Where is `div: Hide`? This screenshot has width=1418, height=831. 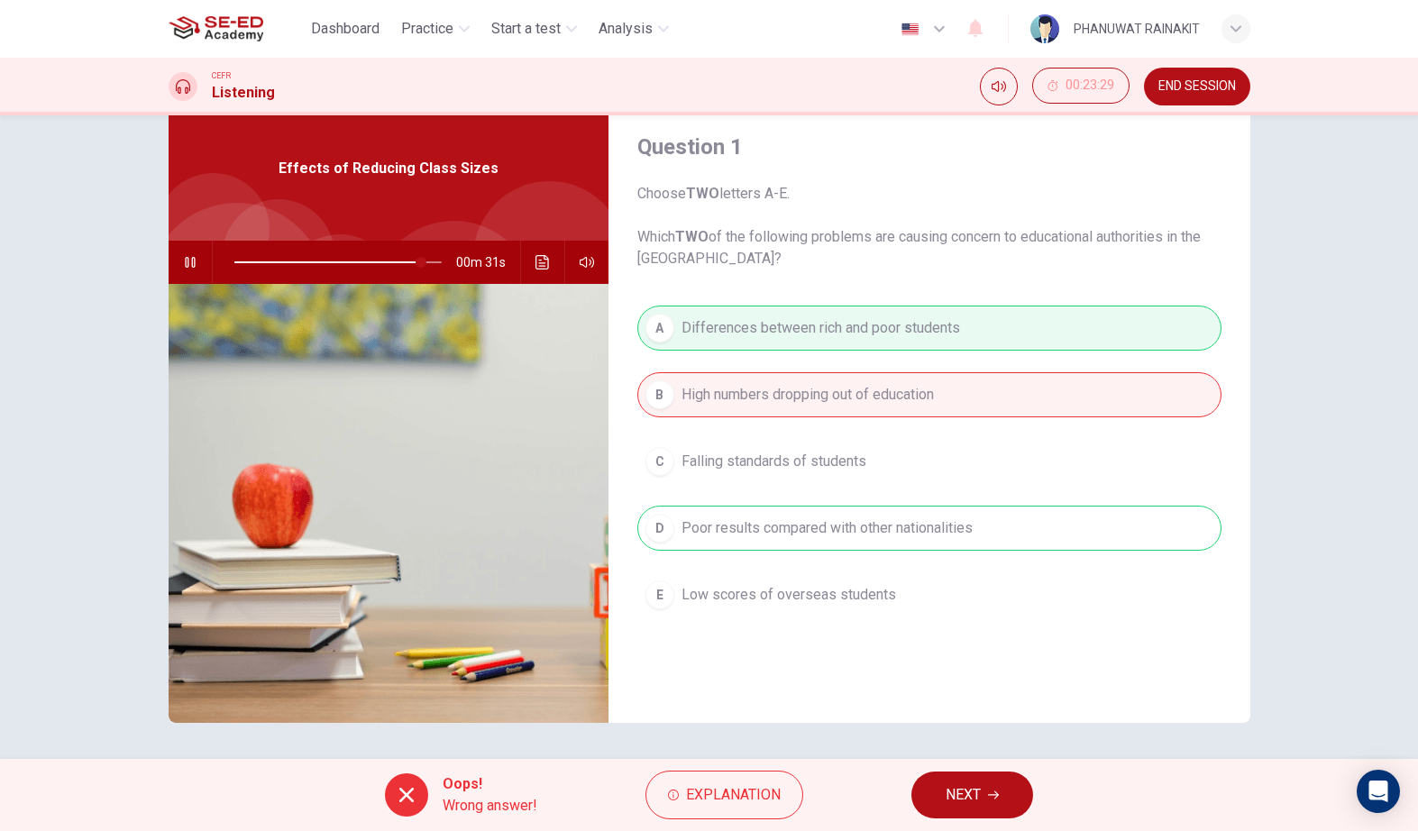
div: Hide is located at coordinates (1081, 87).